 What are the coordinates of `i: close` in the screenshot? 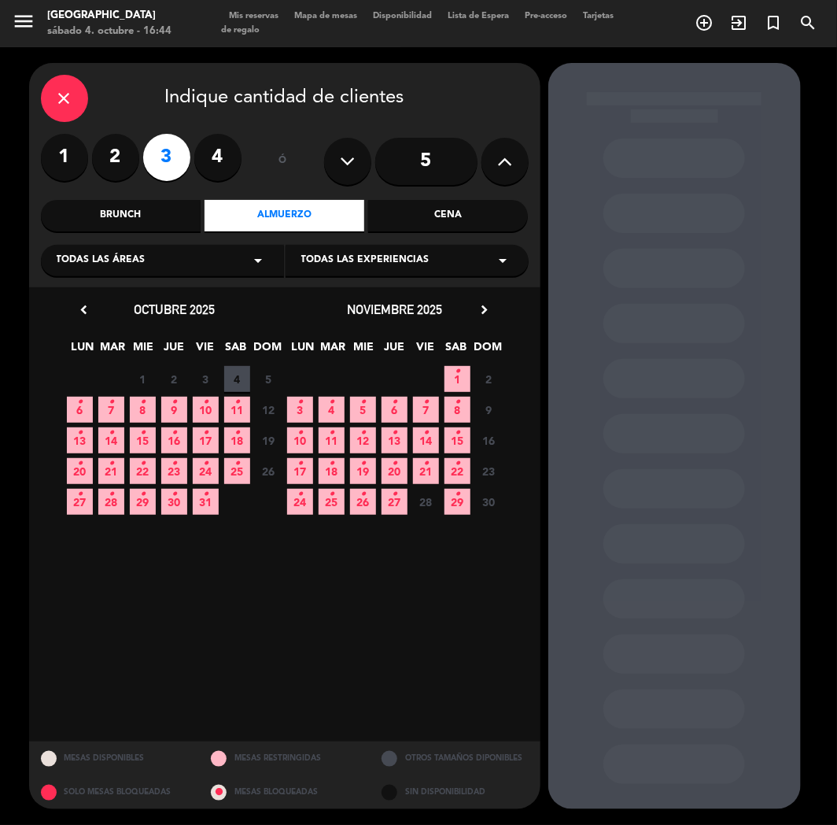 It's located at (65, 98).